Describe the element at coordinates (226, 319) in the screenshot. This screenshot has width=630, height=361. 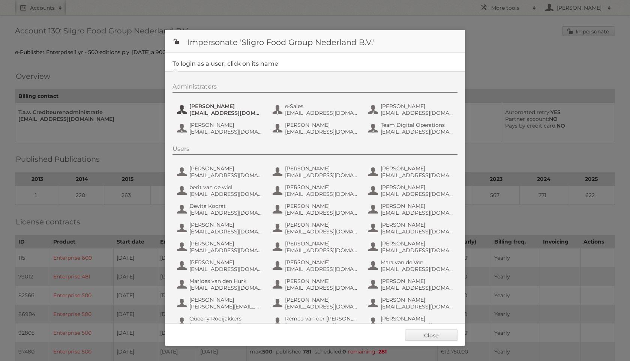
I see `span: Queeny Rooijakkers` at that location.